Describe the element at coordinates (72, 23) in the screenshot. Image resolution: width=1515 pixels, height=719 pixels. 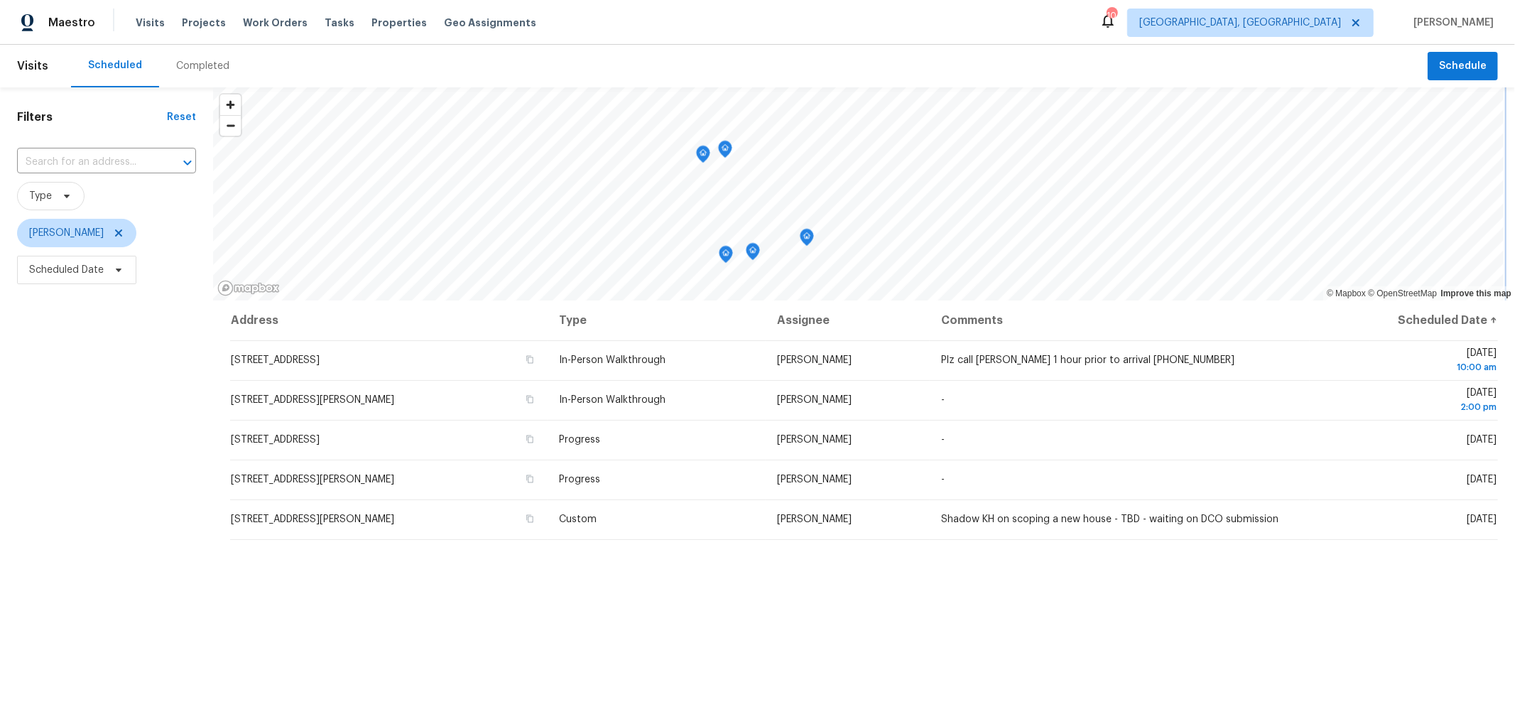
I see `span: Maestro` at that location.